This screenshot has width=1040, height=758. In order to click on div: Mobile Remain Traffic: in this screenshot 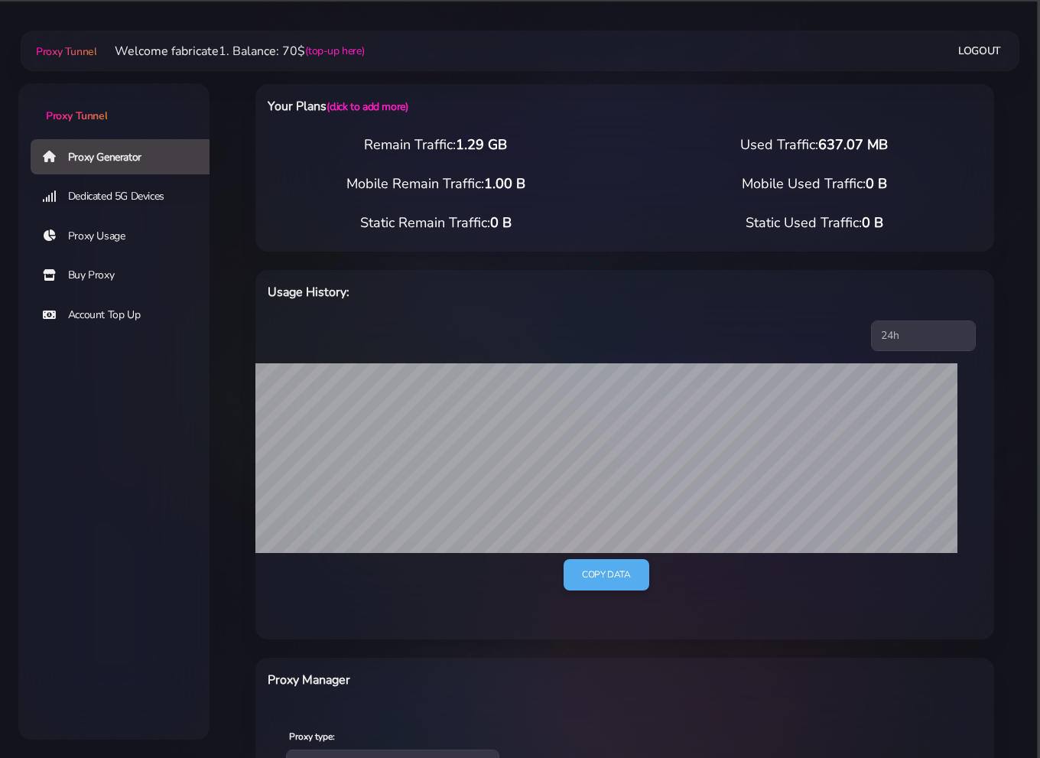, I will do `click(435, 184)`.